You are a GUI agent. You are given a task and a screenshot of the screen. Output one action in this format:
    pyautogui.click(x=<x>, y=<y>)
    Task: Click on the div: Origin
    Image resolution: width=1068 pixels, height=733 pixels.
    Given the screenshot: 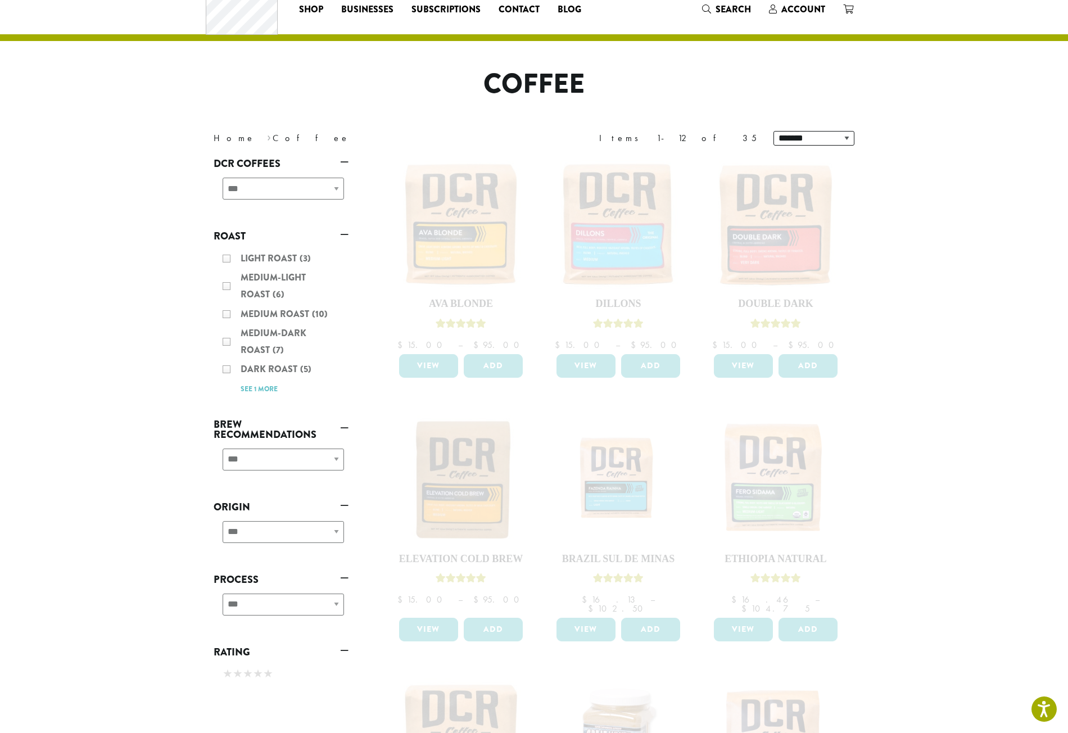 What is the action you would take?
    pyautogui.click(x=281, y=536)
    